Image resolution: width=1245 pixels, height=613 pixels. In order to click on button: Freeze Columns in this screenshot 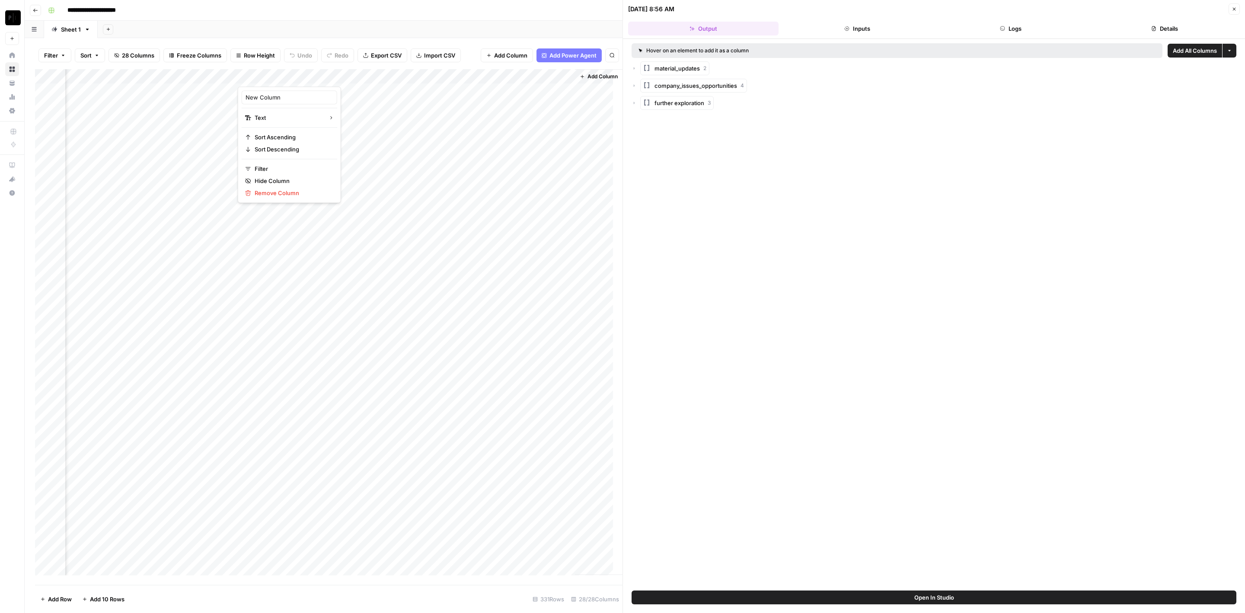, I will do `click(195, 55)`.